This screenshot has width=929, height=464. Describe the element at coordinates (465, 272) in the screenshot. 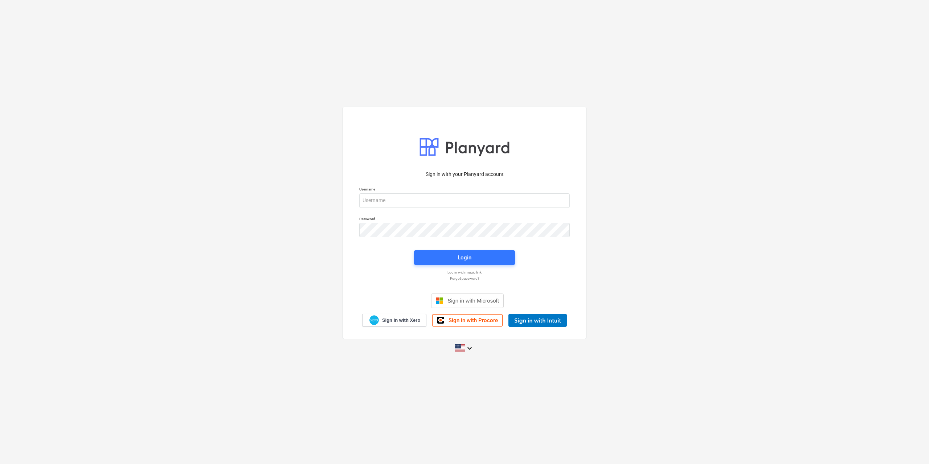

I see `p: Log in with magic link` at that location.